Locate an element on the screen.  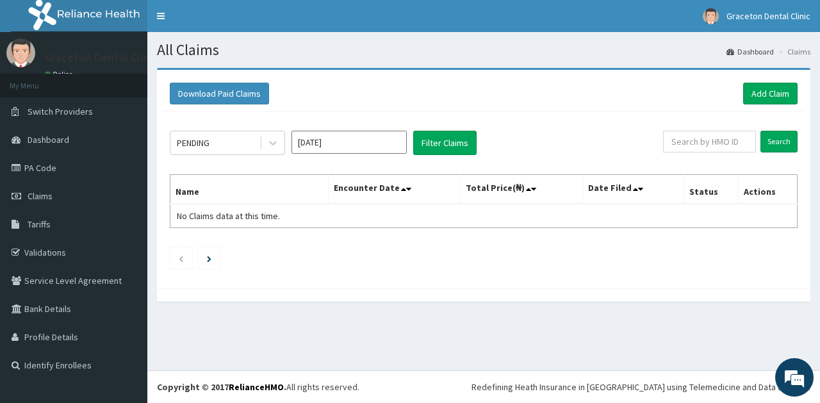
a: Previous page is located at coordinates (181, 258).